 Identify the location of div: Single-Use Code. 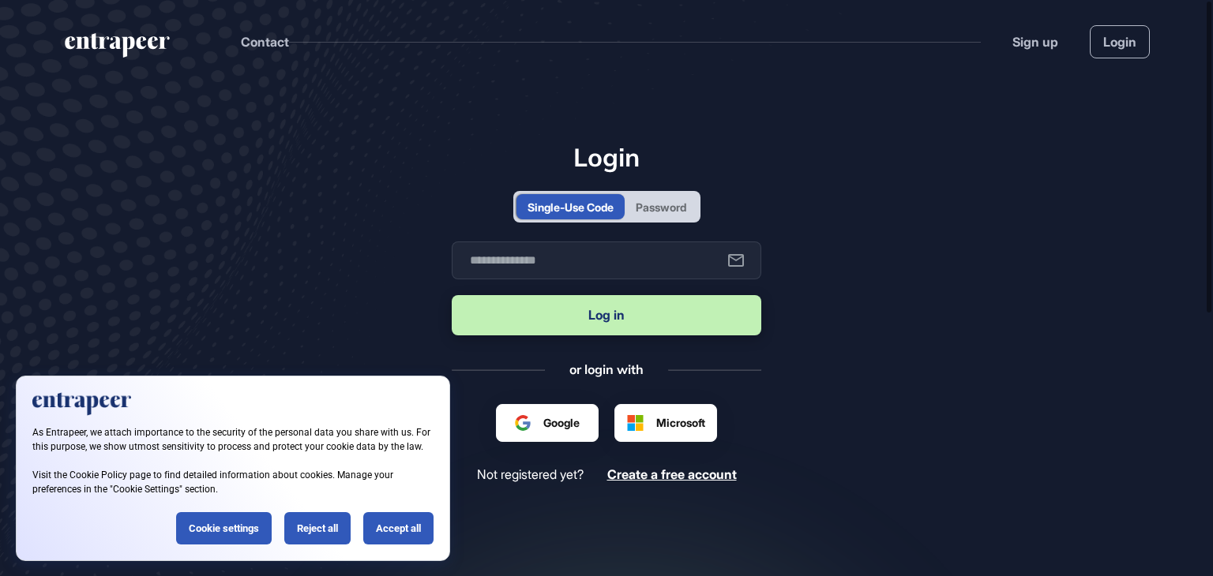
(570, 207).